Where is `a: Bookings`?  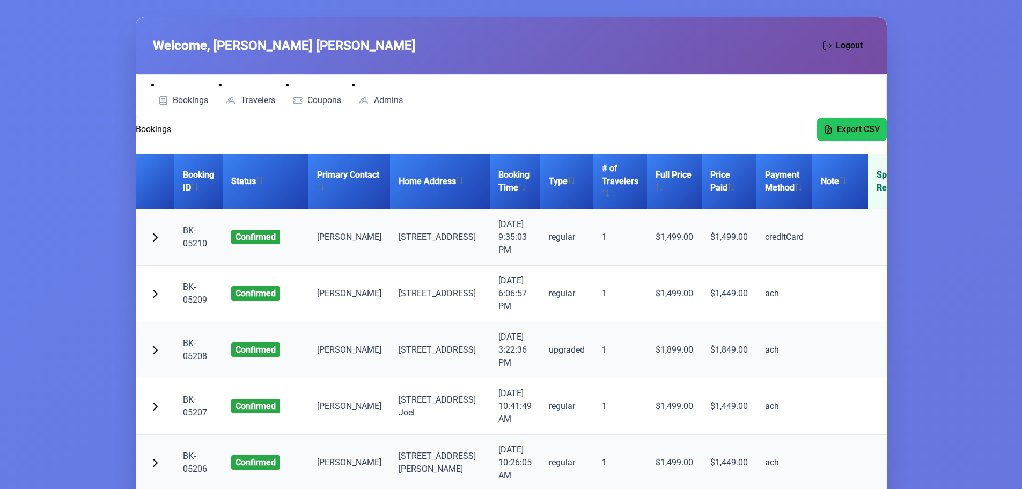 a: Bookings is located at coordinates (183, 100).